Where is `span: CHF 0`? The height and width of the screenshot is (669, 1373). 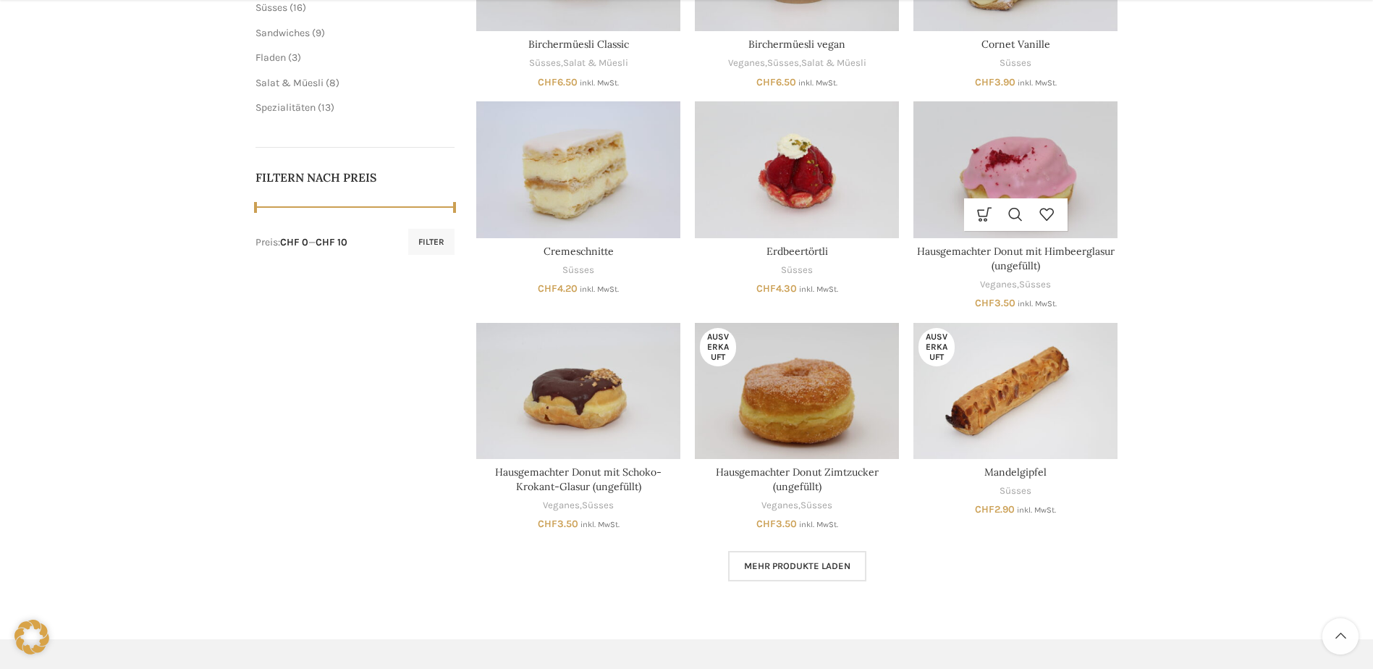 span: CHF 0 is located at coordinates (294, 242).